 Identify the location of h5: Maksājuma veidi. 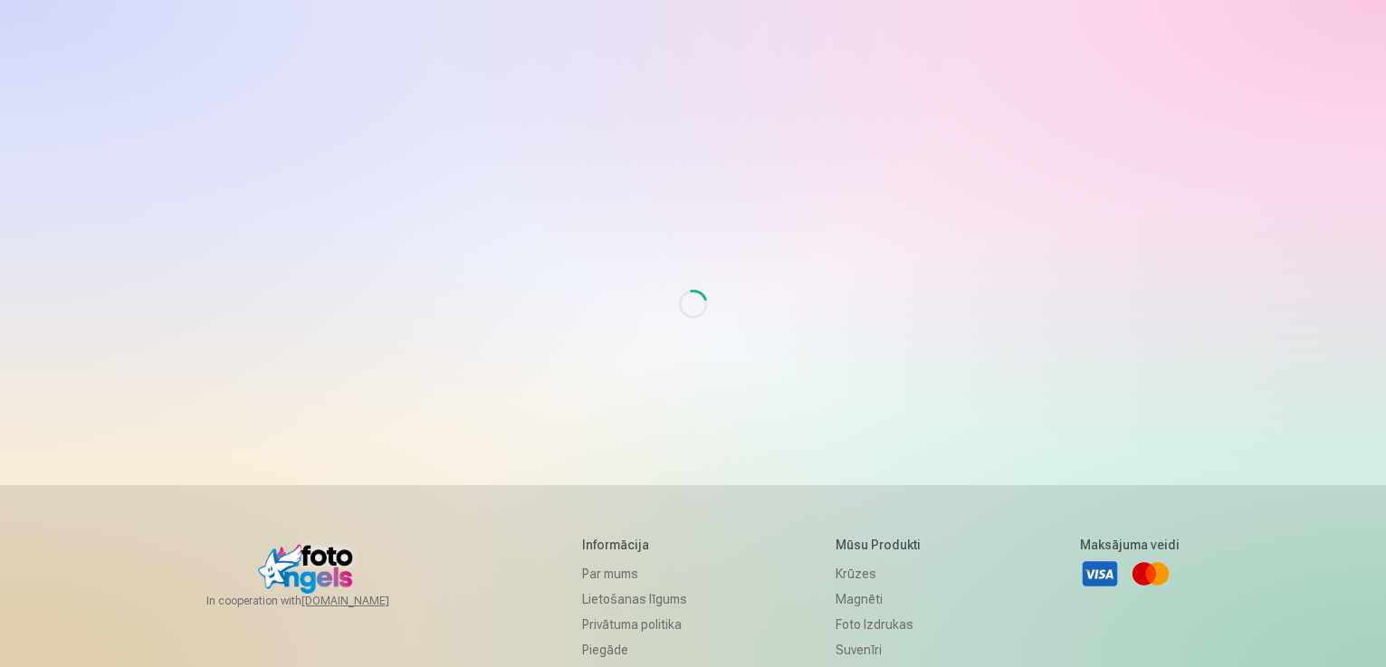
(1130, 545).